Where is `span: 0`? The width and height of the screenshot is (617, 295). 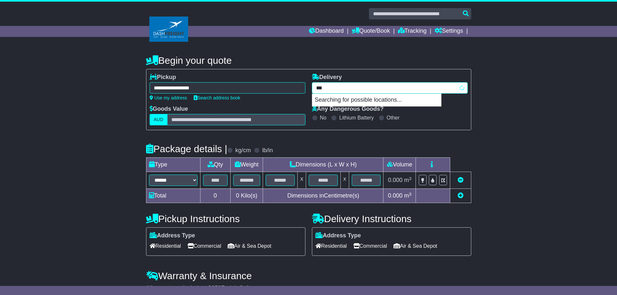 span: 0 is located at coordinates (237, 196).